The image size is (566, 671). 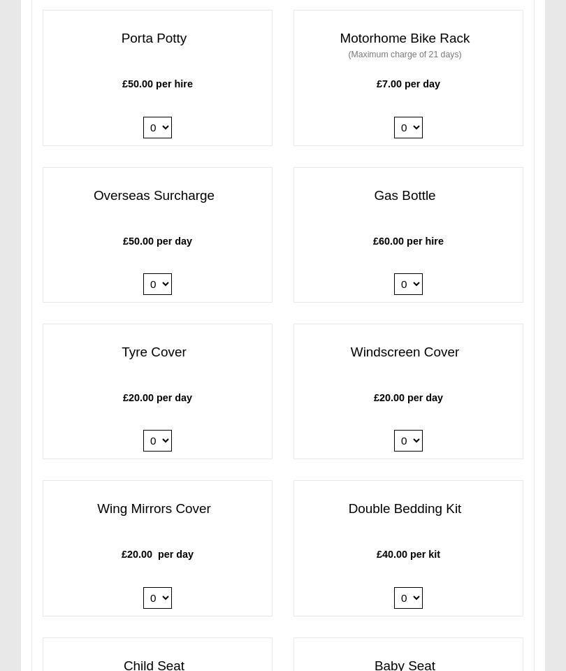 I want to click on h3: Overseas Surcharge, so click(x=157, y=196).